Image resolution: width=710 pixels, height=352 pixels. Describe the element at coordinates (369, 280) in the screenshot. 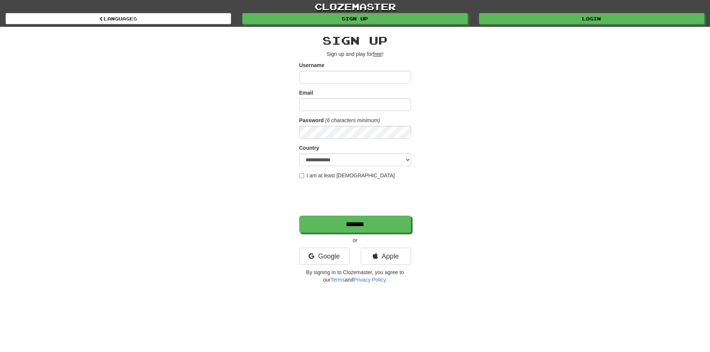

I see `a: Privacy Policy` at that location.